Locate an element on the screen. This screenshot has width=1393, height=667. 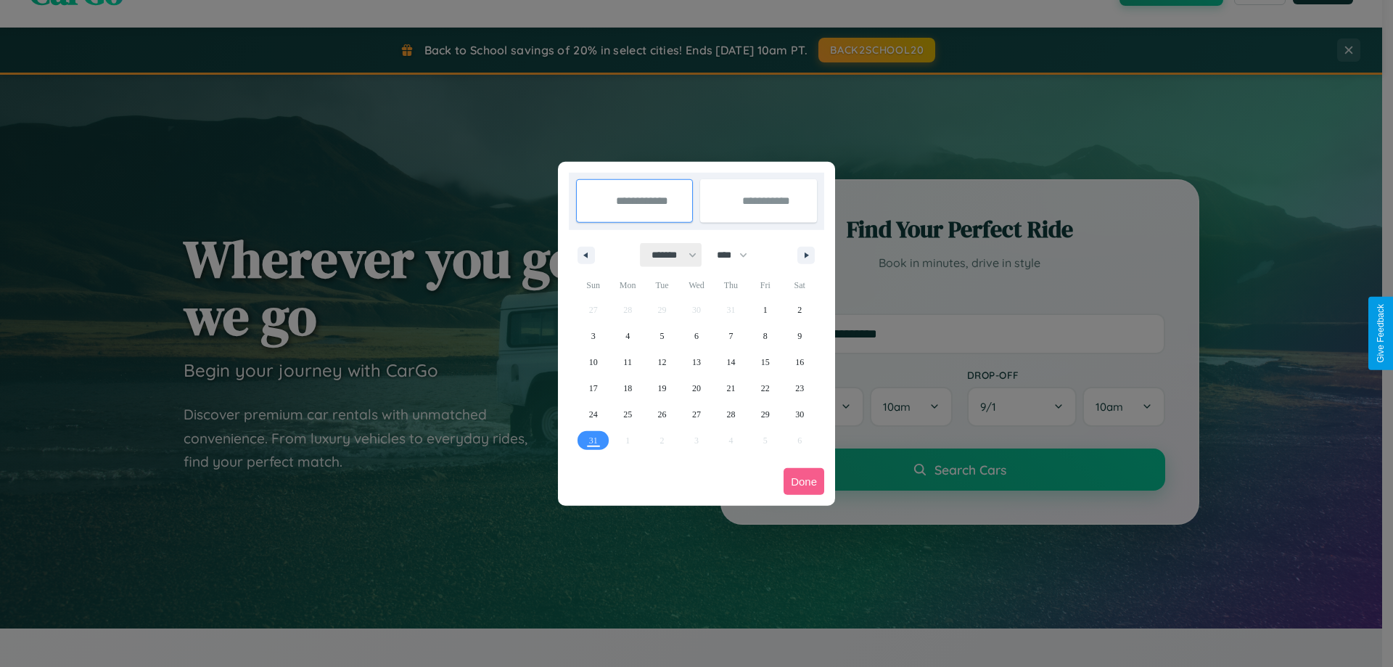
span: 7 is located at coordinates (731, 336).